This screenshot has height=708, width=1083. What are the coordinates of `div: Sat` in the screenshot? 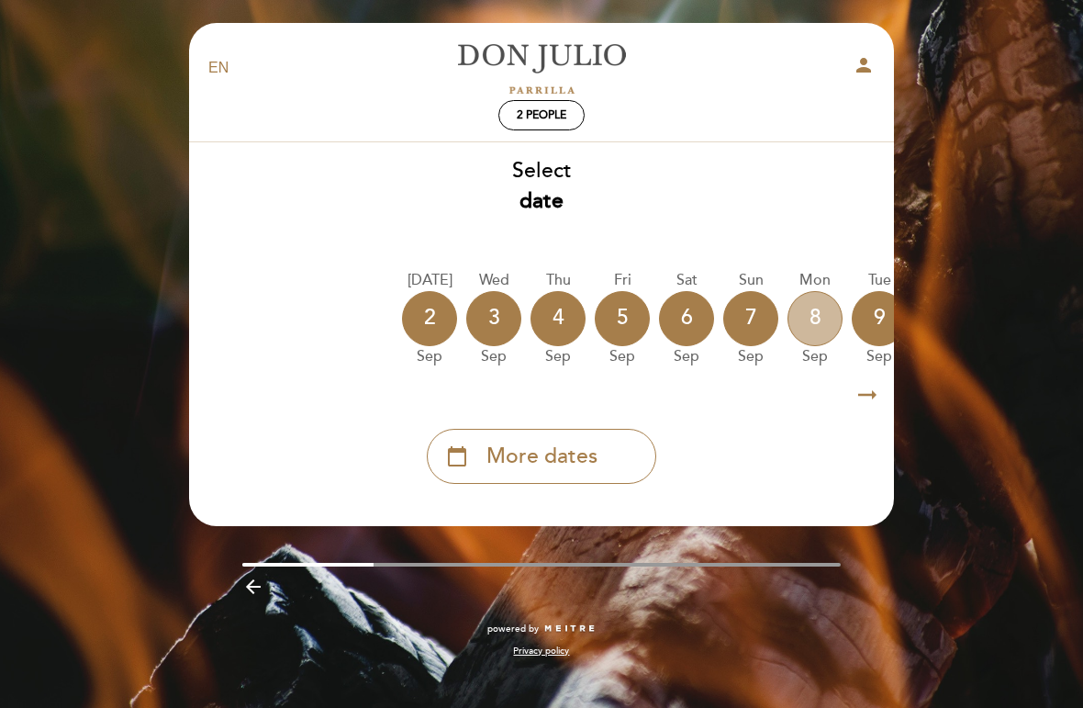 It's located at (686, 280).